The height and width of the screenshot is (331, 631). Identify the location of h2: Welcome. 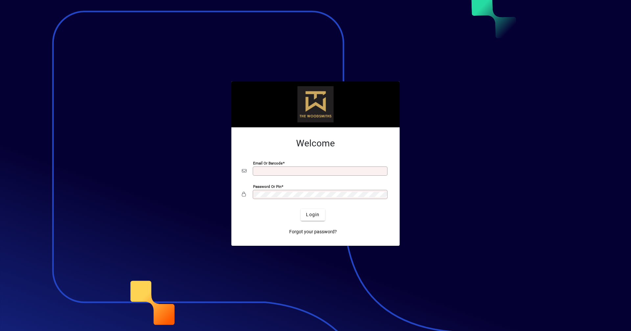
(316, 143).